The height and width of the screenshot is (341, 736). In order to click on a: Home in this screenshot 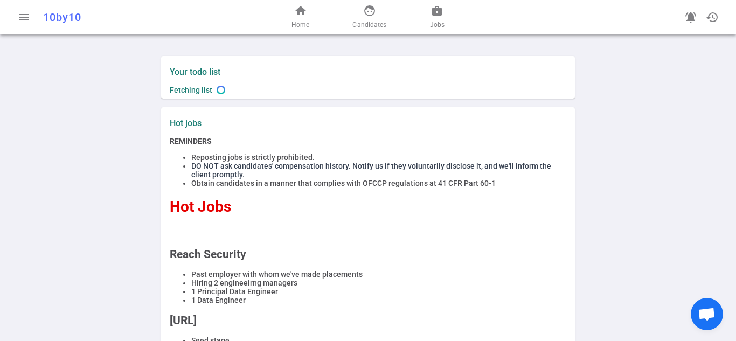, I will do `click(300, 17)`.